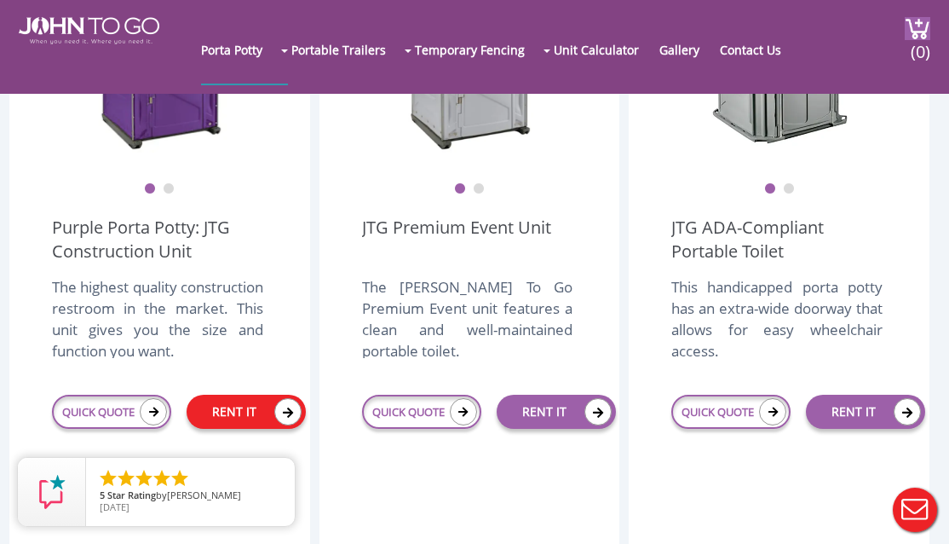  What do you see at coordinates (158, 317) in the screenshot?
I see `div: The highest quality construction restroom in the market. This unit gives you the size and functio...` at bounding box center [158, 317].